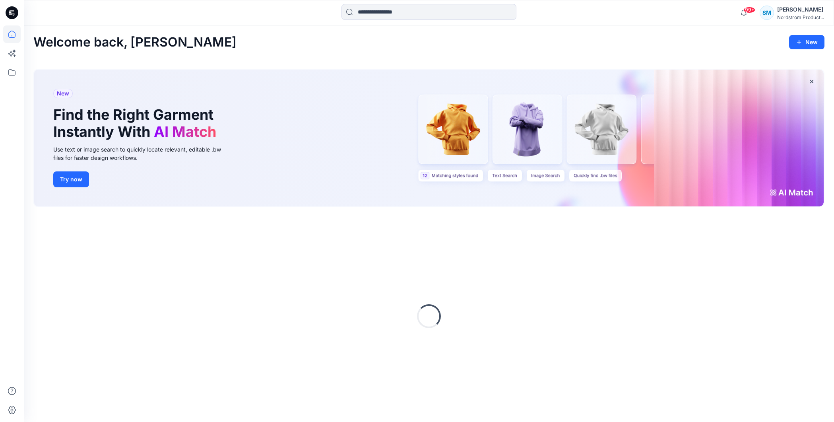  Describe the element at coordinates (801, 17) in the screenshot. I see `div: Nordstrom Product...` at that location.